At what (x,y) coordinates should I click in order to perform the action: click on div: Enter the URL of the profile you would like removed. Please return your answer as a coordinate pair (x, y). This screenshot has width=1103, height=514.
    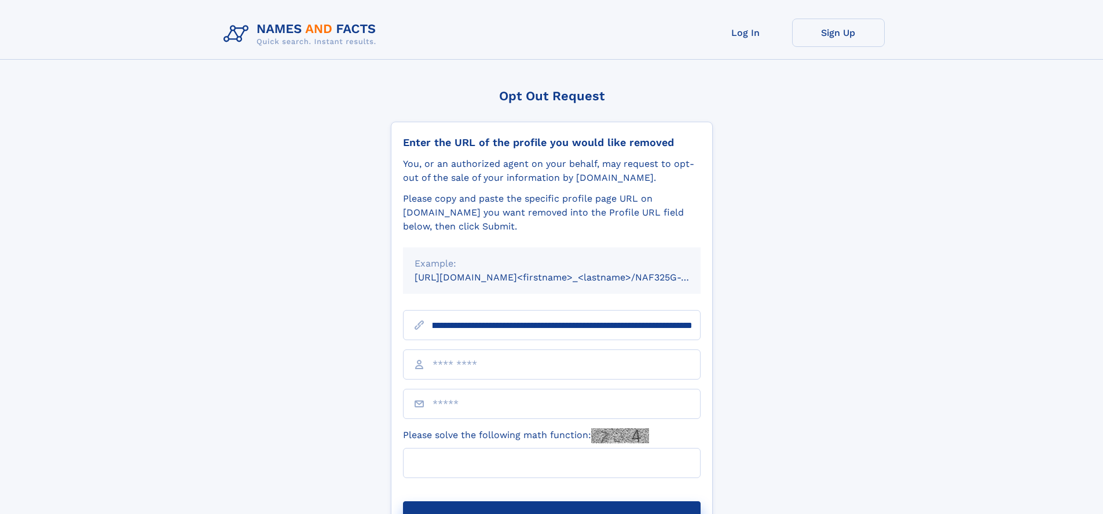
    Looking at the image, I should click on (552, 142).